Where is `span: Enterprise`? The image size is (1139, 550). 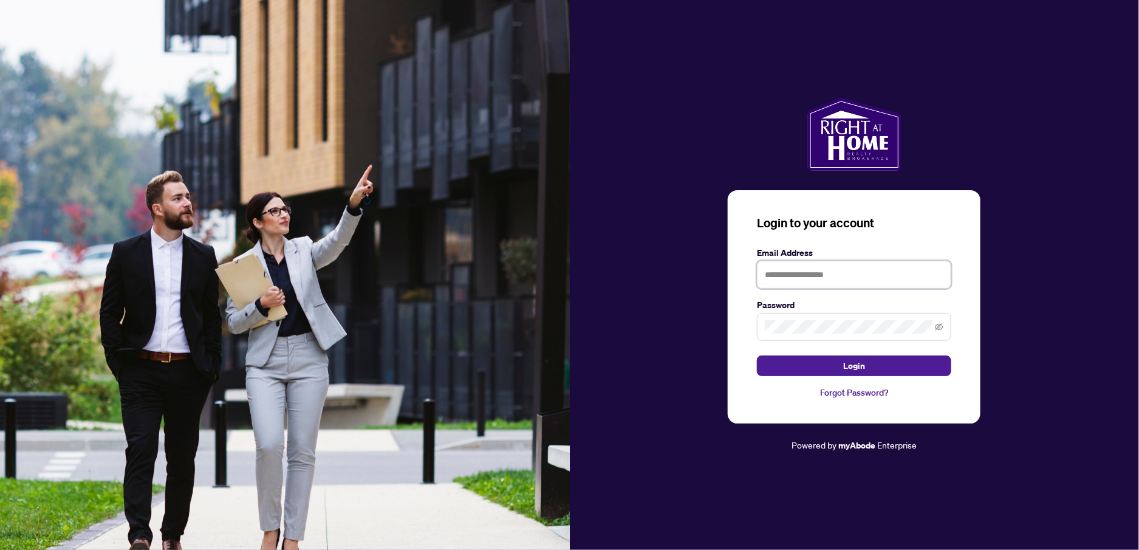
span: Enterprise is located at coordinates (896, 445).